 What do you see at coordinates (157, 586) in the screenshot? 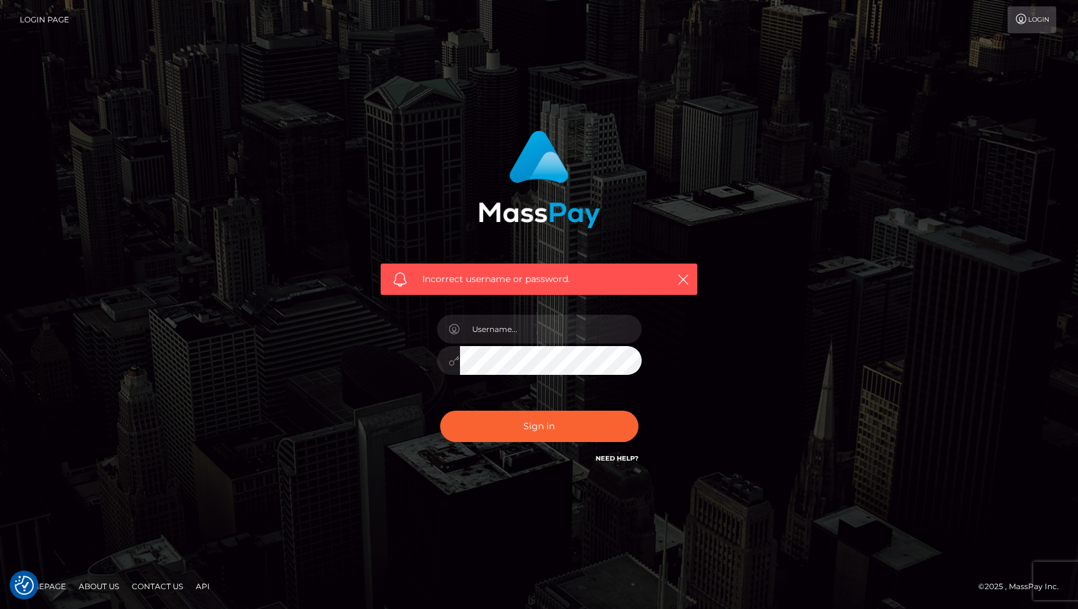
I see `a: Contact Us` at bounding box center [157, 586].